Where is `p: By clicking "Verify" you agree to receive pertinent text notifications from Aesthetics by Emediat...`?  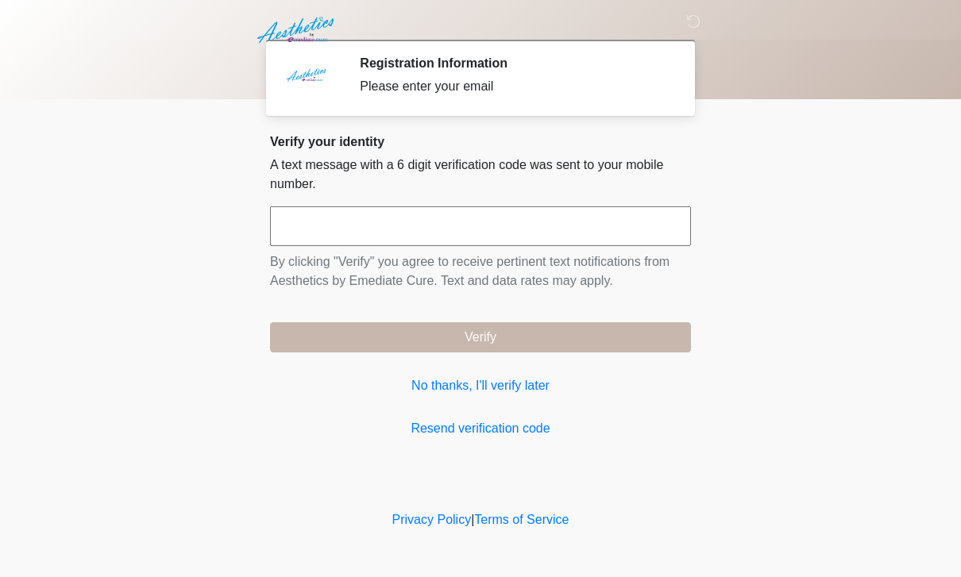
p: By clicking "Verify" you agree to receive pertinent text notifications from Aesthetics by Emediat... is located at coordinates (480, 272).